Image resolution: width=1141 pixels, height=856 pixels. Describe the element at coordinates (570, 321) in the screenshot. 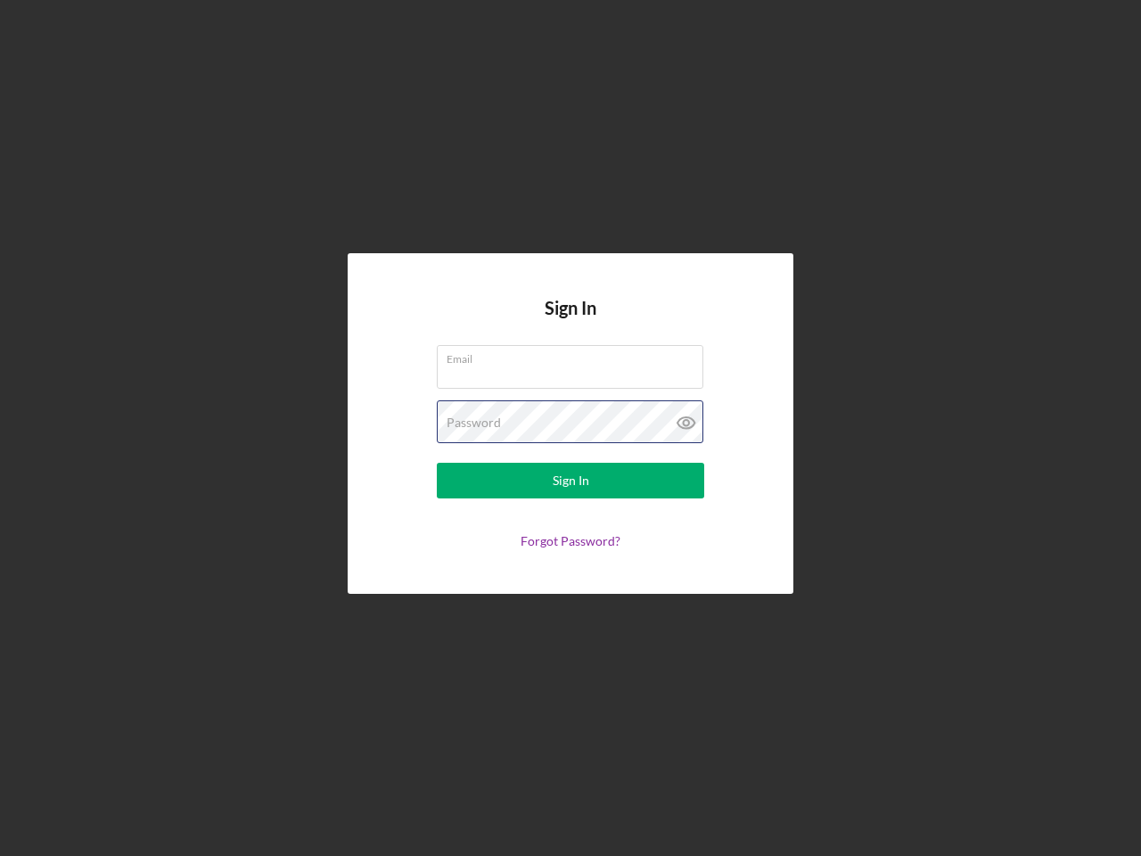

I see `h4: Sign In` at that location.